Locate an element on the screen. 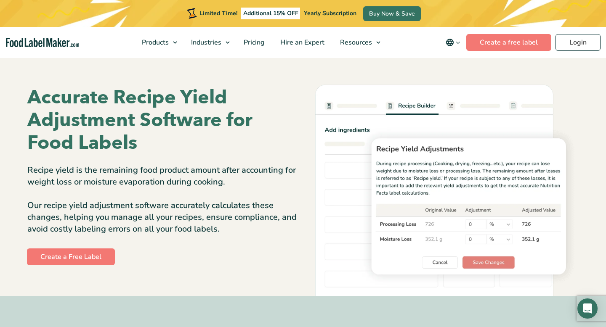 The image size is (606, 327). p: Our recipe yield adjustment software accurately calculates these changes, helping you manage all ... is located at coordinates (162, 218).